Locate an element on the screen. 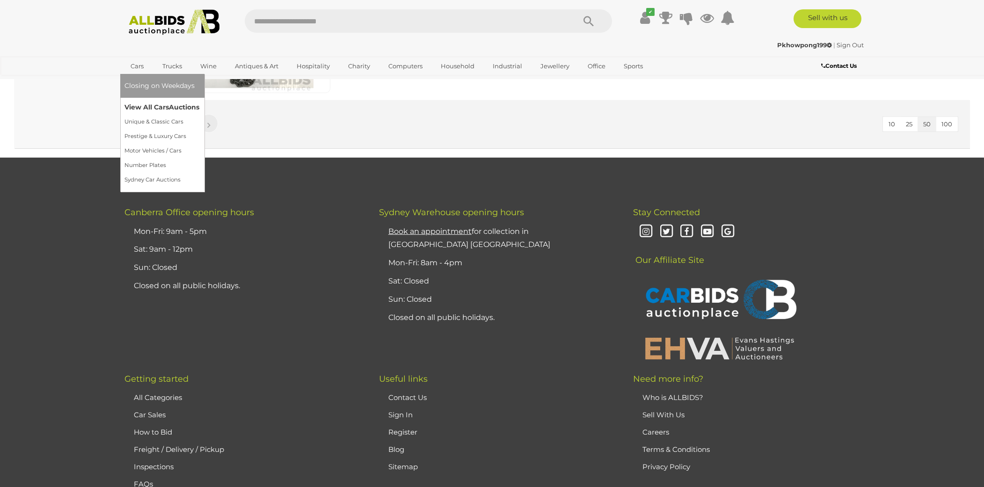 This screenshot has width=984, height=487. li: Sat: Closed is located at coordinates (498, 281).